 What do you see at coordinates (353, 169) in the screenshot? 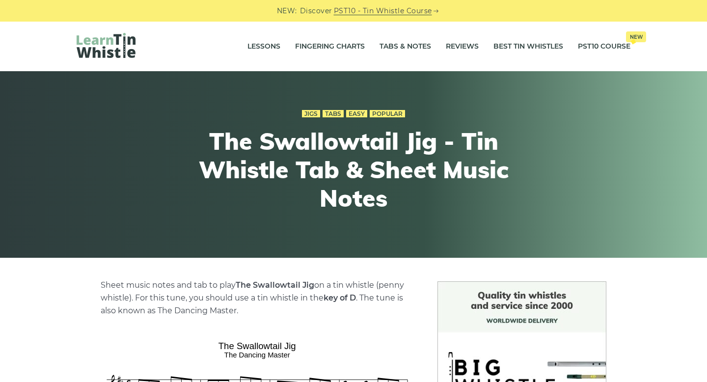
I see `h1: The Swallowtail Jig - Tin Whistle Tab & Sheet Music Notes` at bounding box center [353, 169].